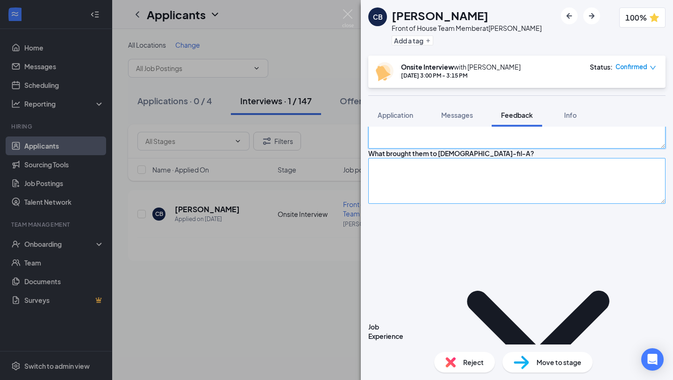  What do you see at coordinates (569, 16) in the screenshot?
I see `svg: ArrowLeftNew` at bounding box center [569, 16].